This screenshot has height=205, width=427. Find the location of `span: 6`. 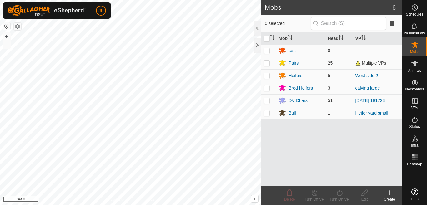

span: 6 is located at coordinates (393, 7).